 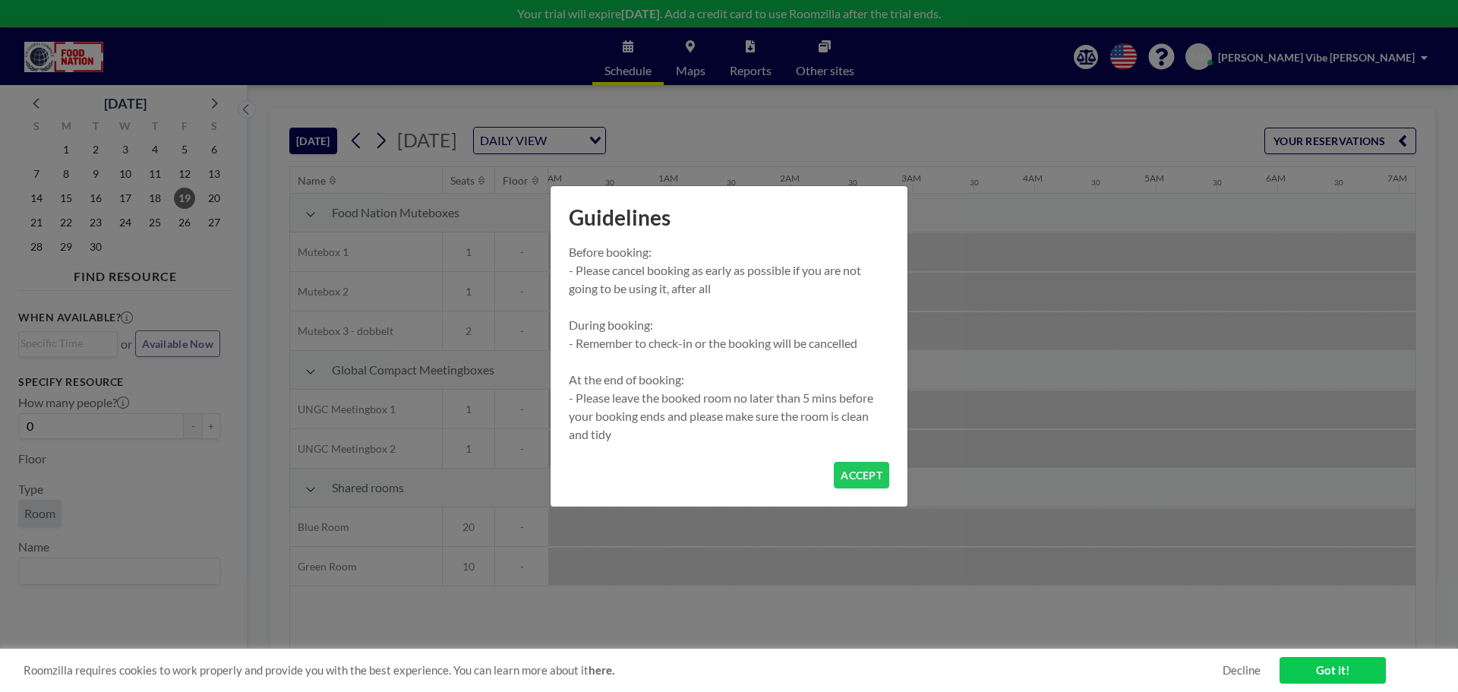 What do you see at coordinates (729, 279) in the screenshot?
I see `p: - Please cancel booking as early as possible if you are not going to be using it, after all` at bounding box center [729, 279].